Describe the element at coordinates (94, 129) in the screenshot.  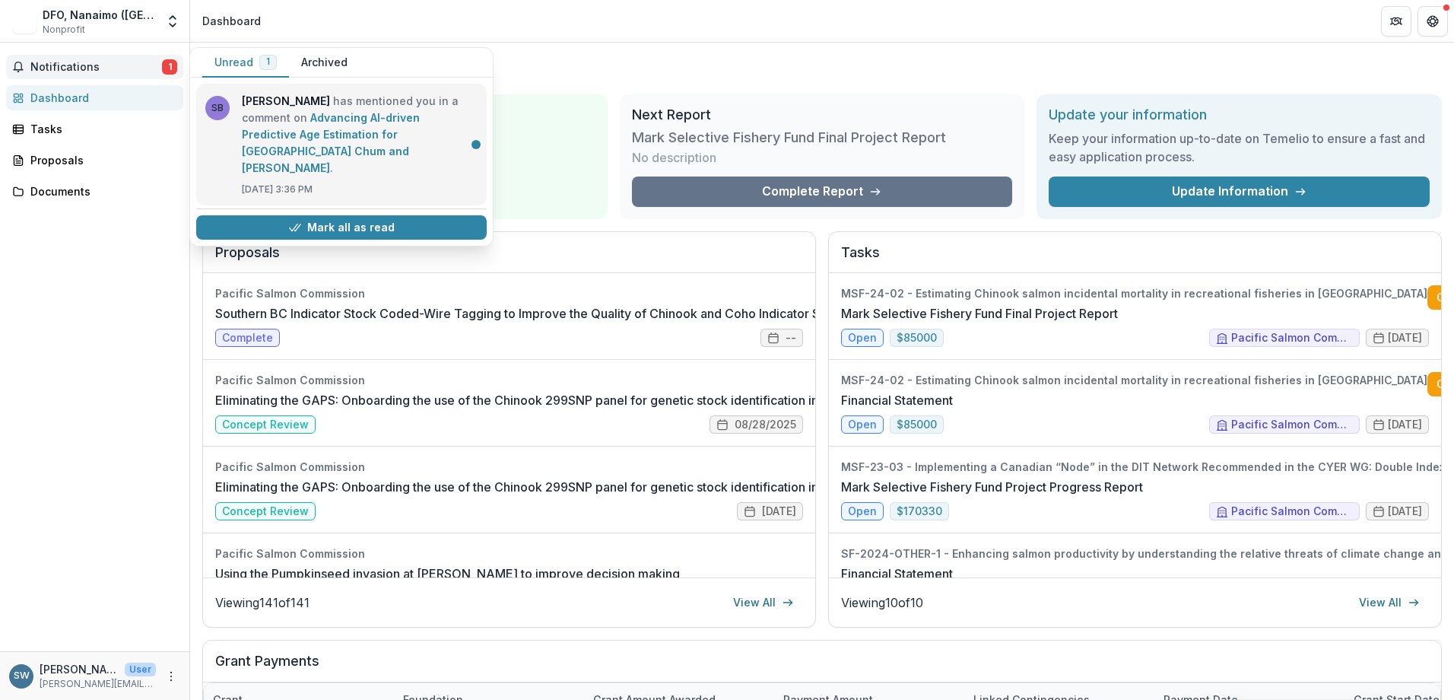
I see `a: Tasks` at that location.